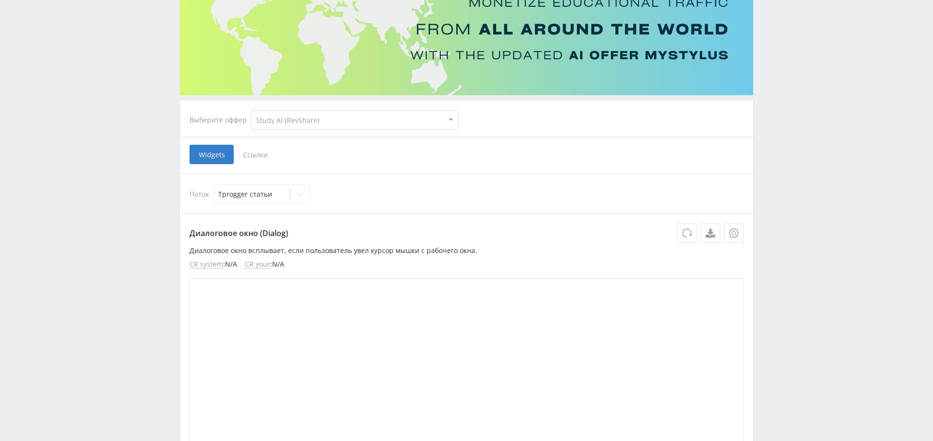 This screenshot has width=933, height=441. What do you see at coordinates (687, 233) in the screenshot?
I see `button: Обновить` at bounding box center [687, 233].